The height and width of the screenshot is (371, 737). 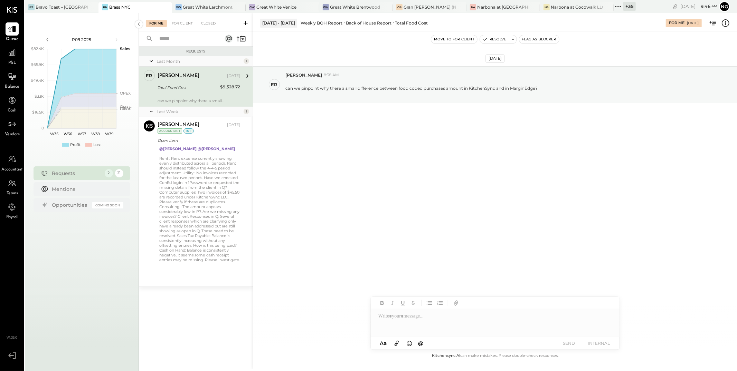 I want to click on div: Loss, so click(x=97, y=145).